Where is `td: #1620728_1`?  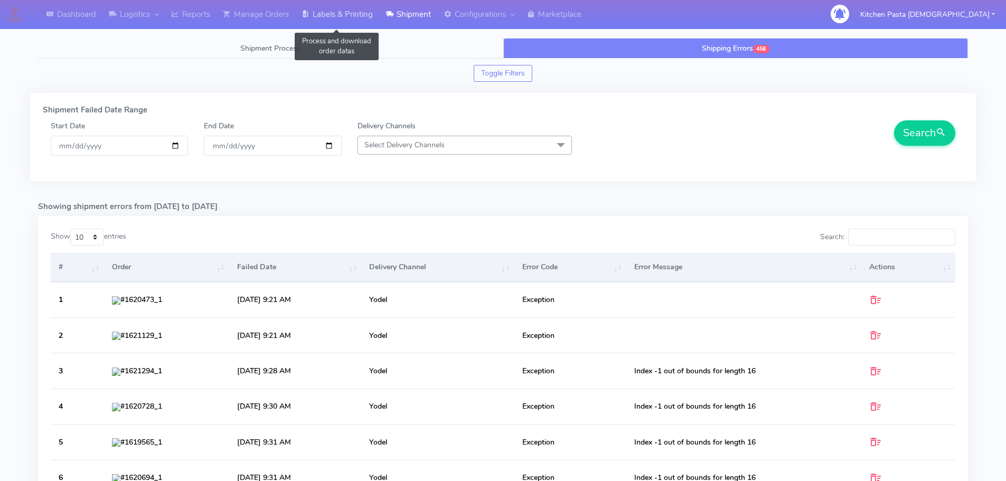
td: #1620728_1 is located at coordinates (166, 406).